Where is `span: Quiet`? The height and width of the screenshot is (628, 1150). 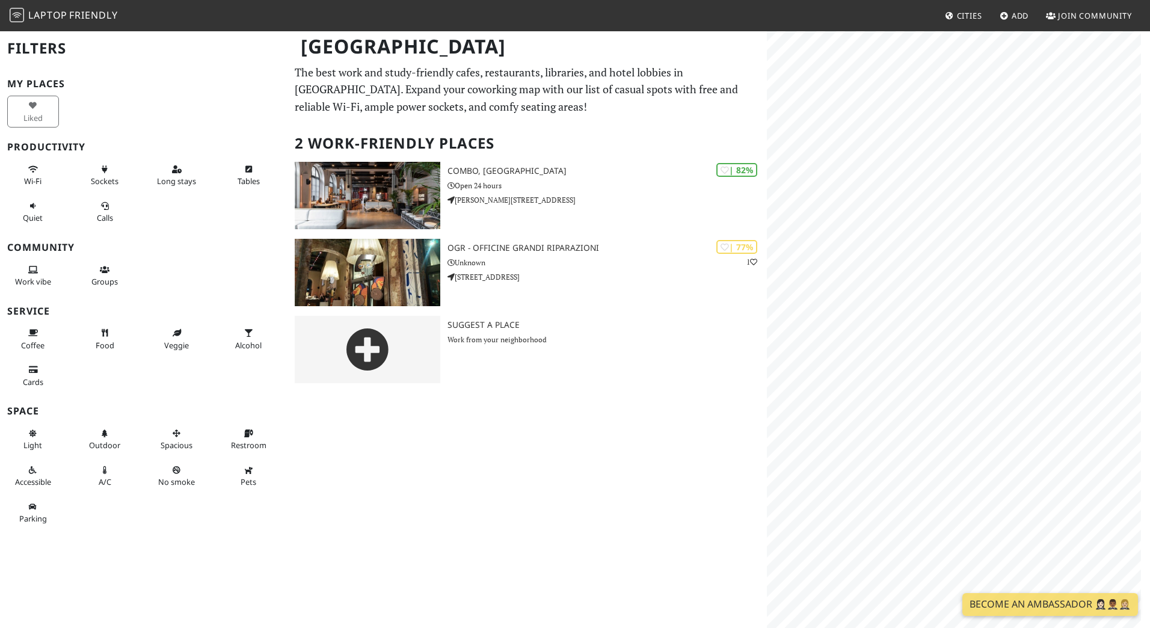
span: Quiet is located at coordinates (32, 218).